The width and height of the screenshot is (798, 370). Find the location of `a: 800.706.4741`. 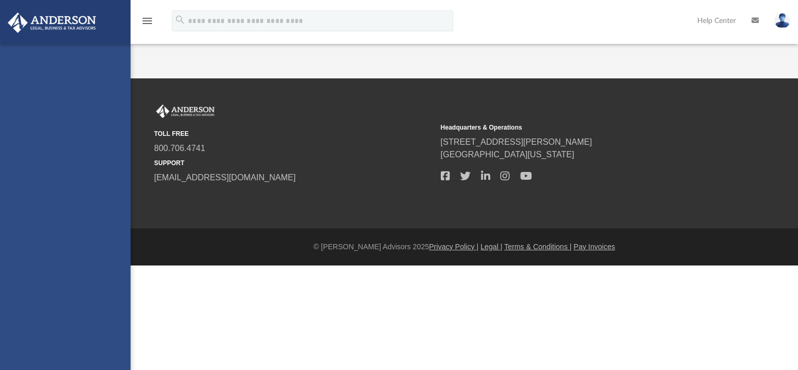

a: 800.706.4741 is located at coordinates (180, 148).